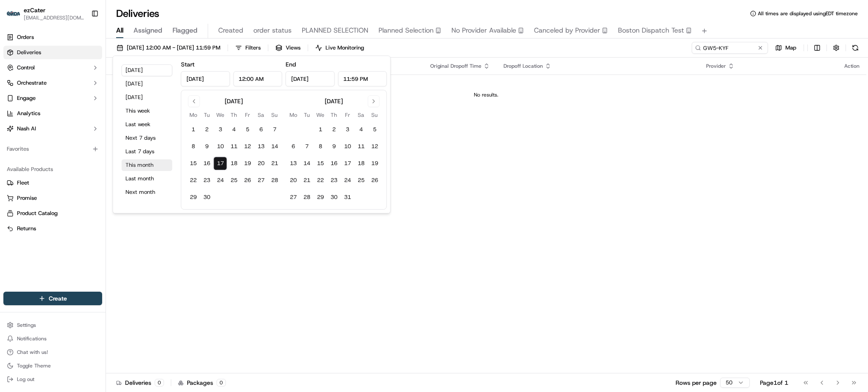 The height and width of the screenshot is (392, 868). Describe the element at coordinates (25, 37) in the screenshot. I see `span: Orders` at that location.